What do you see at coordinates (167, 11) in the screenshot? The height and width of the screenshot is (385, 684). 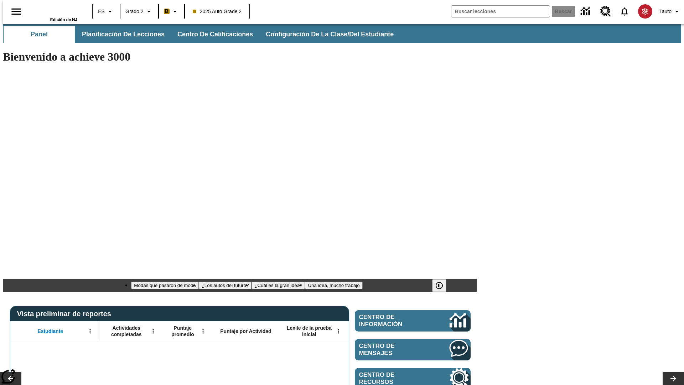 I see `span: B` at bounding box center [167, 11].